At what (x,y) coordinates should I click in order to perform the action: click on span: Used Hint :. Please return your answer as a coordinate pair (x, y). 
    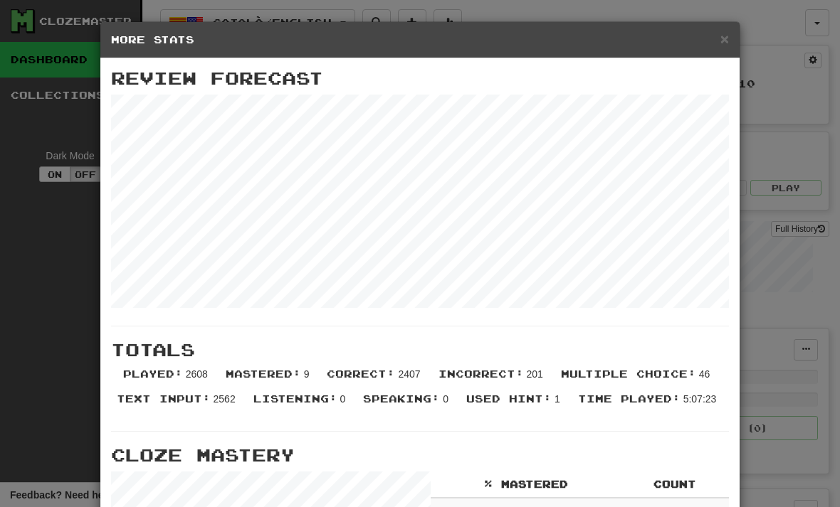
    Looking at the image, I should click on (509, 398).